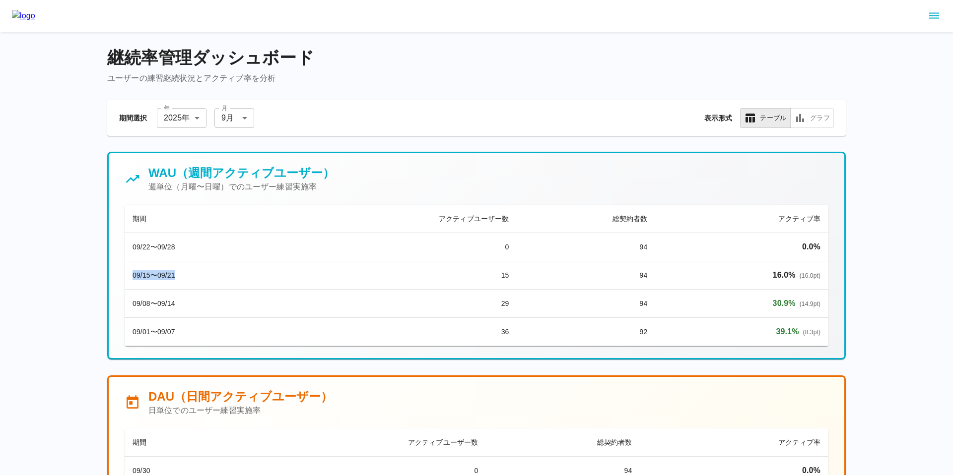  What do you see at coordinates (204, 332) in the screenshot?
I see `td: 09/01〜09/07` at bounding box center [204, 332].